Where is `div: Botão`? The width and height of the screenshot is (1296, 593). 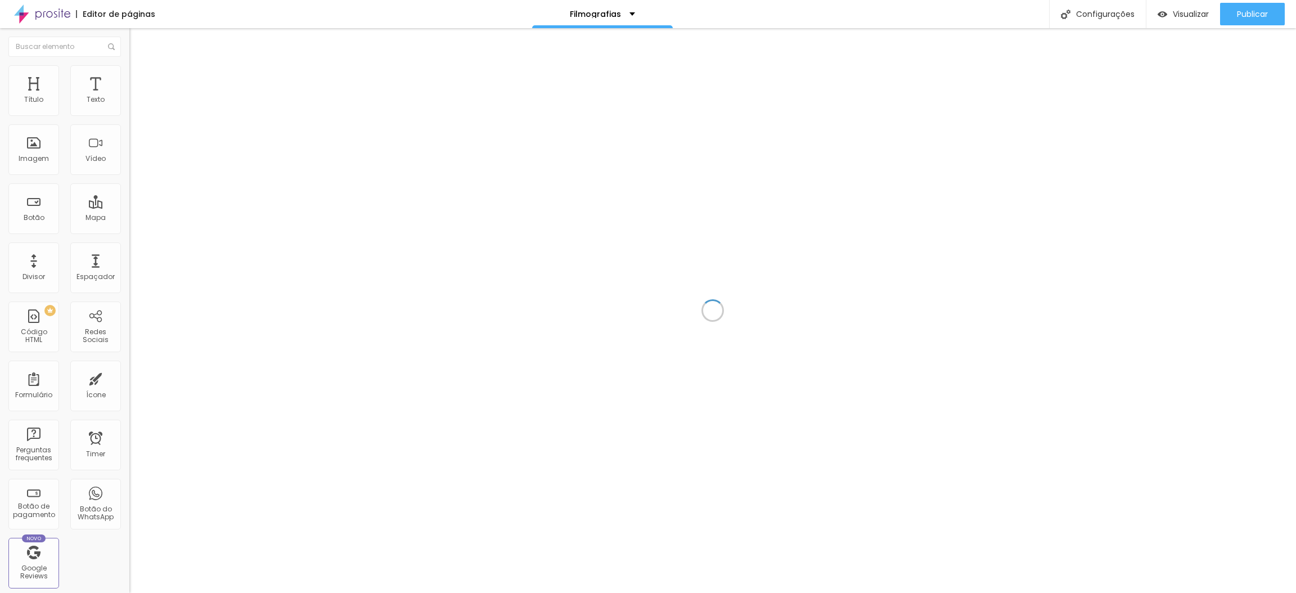
div: Botão is located at coordinates (34, 218).